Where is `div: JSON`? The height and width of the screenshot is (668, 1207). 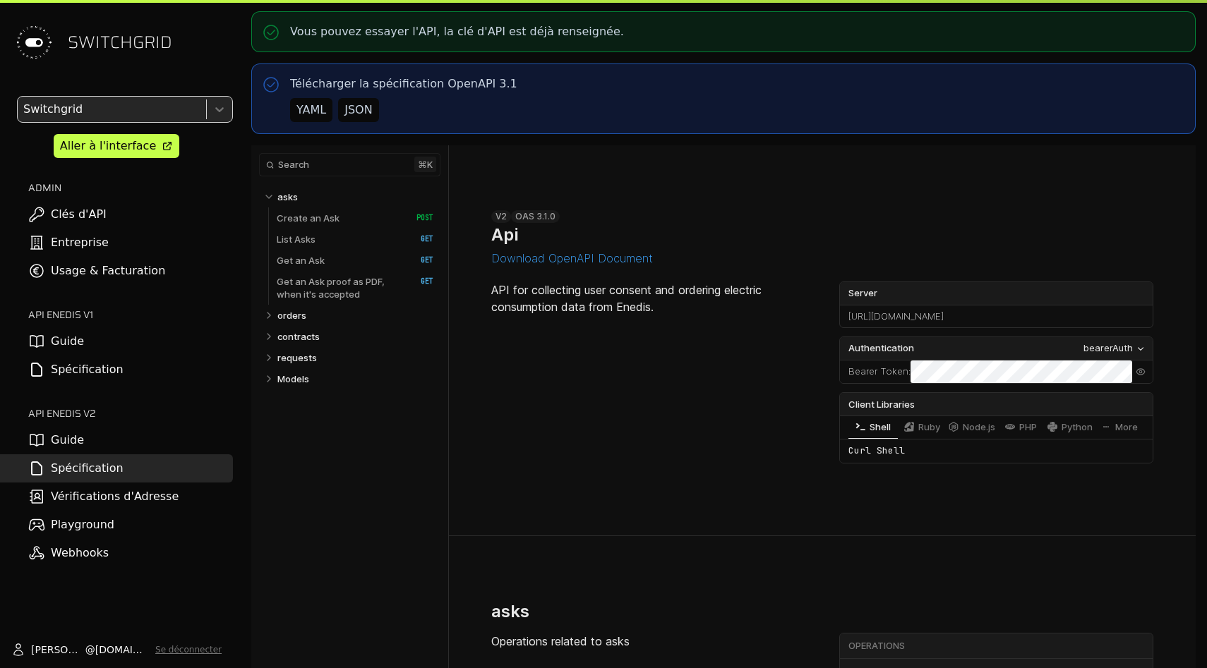 div: JSON is located at coordinates (358, 110).